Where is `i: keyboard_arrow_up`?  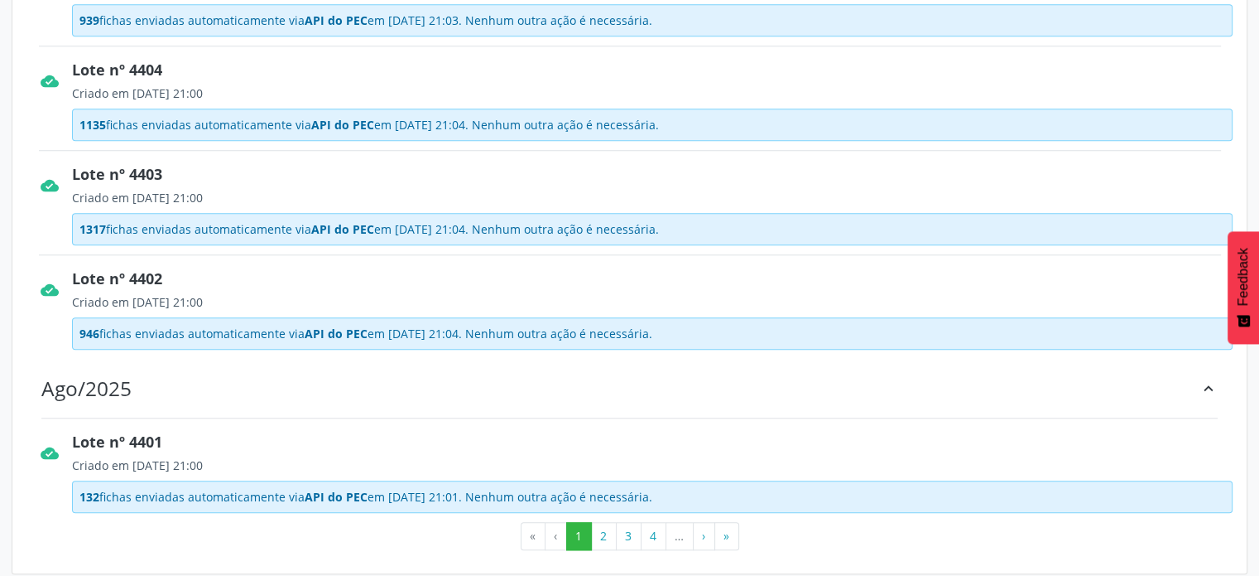
i: keyboard_arrow_up is located at coordinates (1209, 388).